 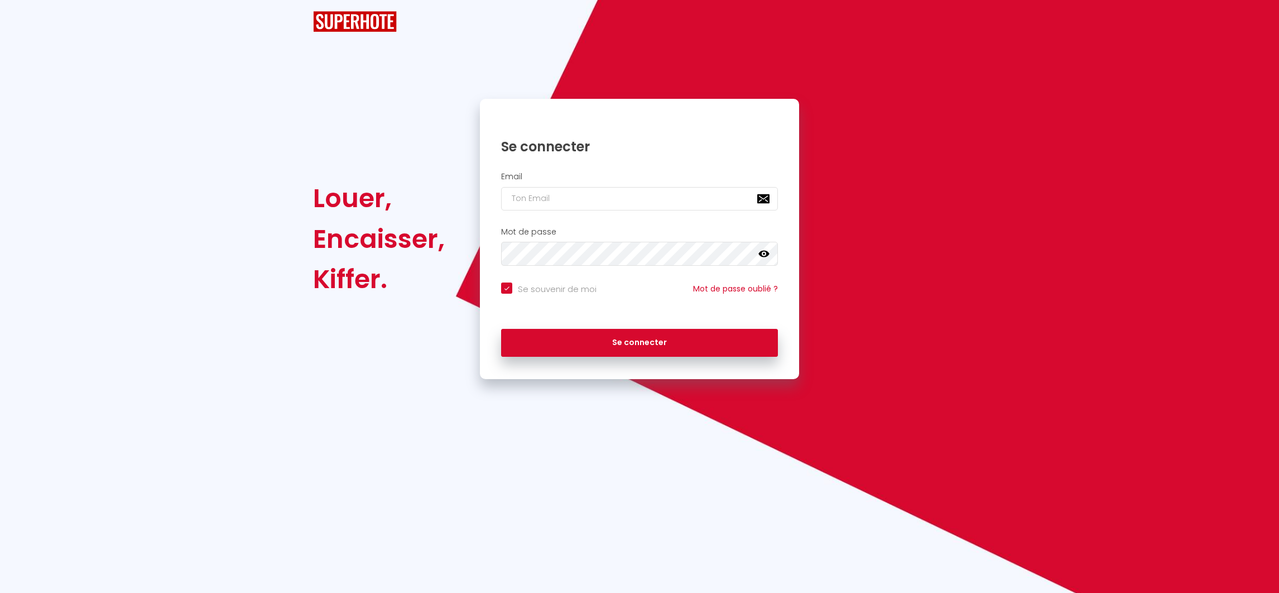 I want to click on a: Mot de passe oublié ?, so click(x=735, y=288).